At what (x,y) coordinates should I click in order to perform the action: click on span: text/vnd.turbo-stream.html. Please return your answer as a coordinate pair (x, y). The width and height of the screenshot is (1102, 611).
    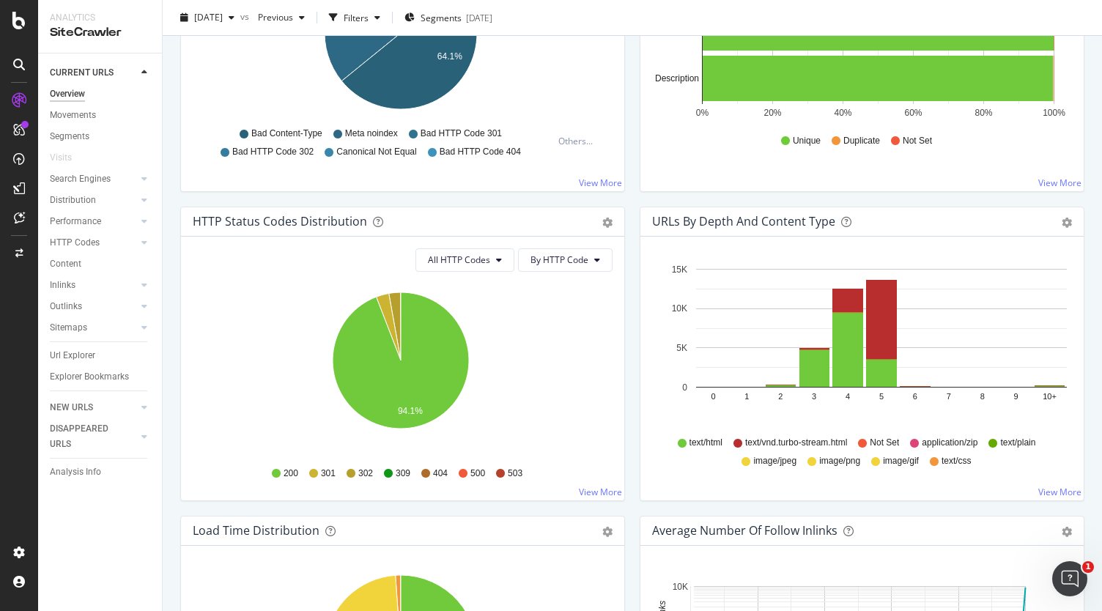
    Looking at the image, I should click on (796, 443).